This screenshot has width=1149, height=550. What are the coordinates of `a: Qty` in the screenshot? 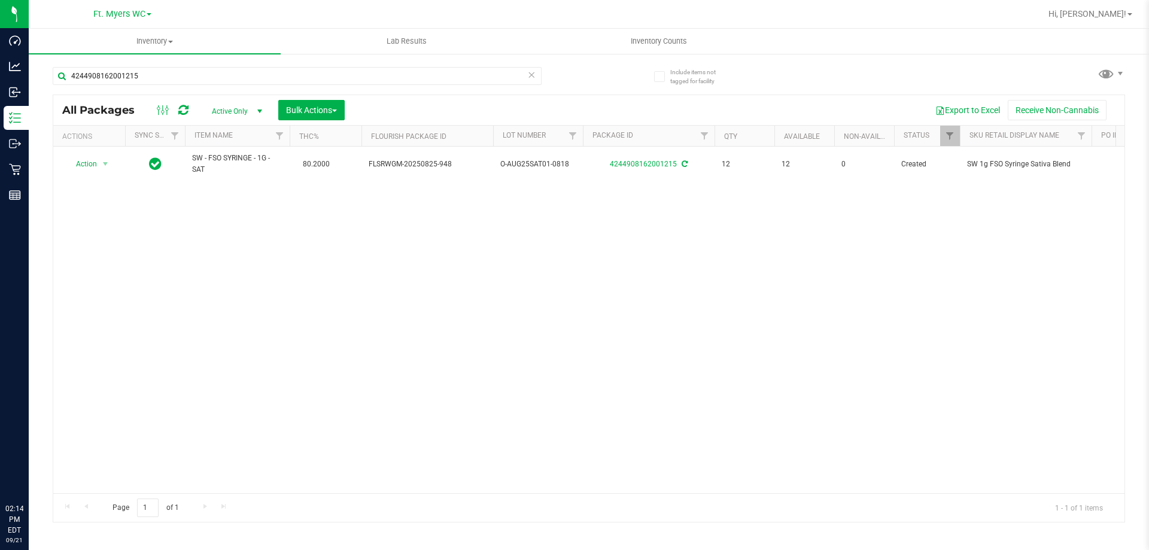 It's located at (731, 136).